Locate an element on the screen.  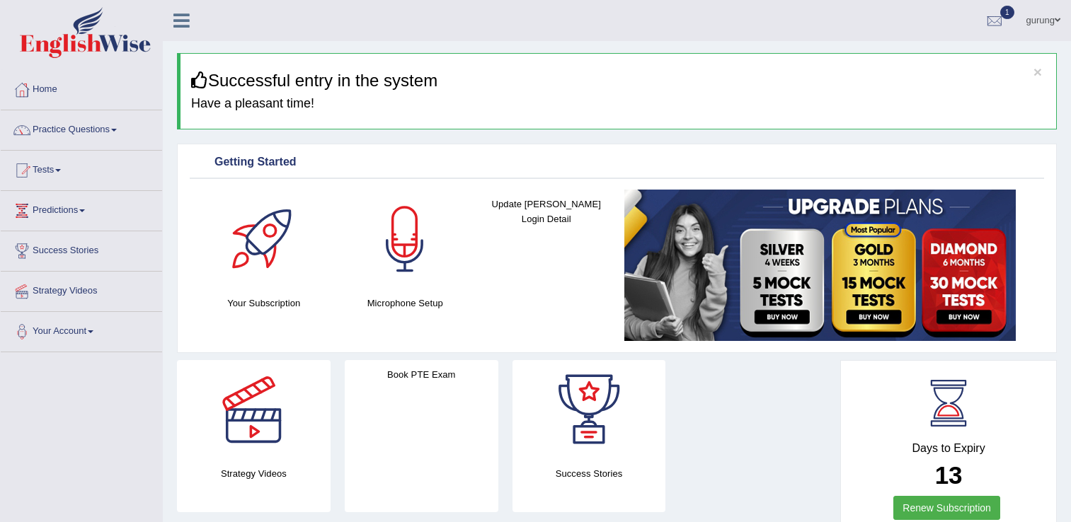
a: Your Account is located at coordinates (81, 330).